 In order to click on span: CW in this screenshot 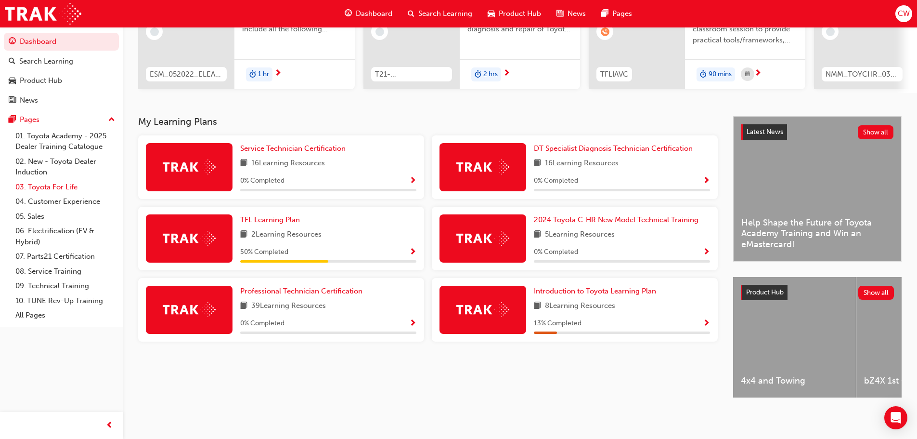, I will do `click(904, 13)`.